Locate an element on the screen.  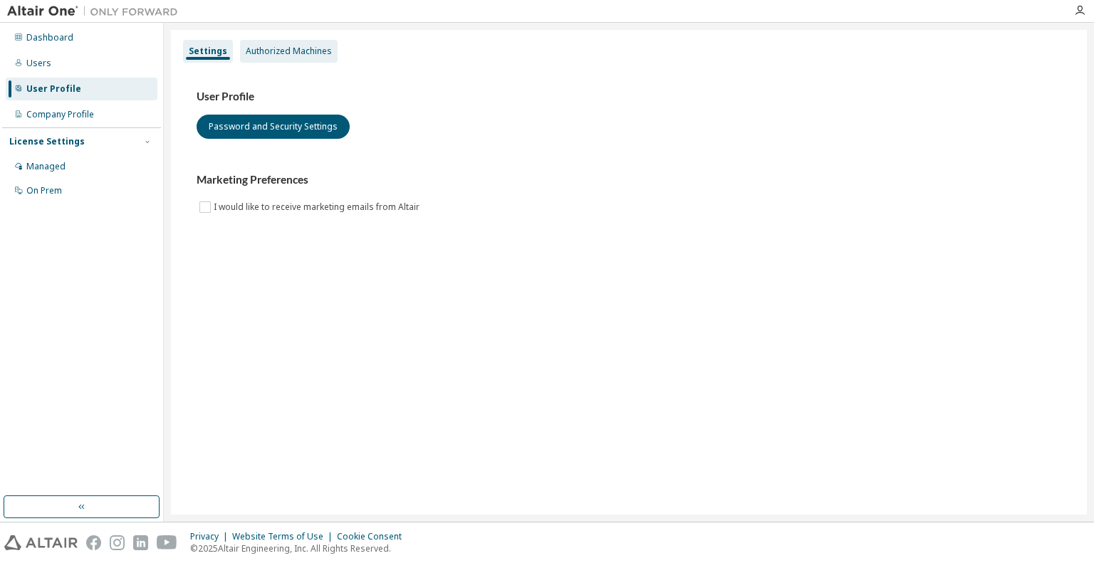
img: altair_logo.svg is located at coordinates (41, 543).